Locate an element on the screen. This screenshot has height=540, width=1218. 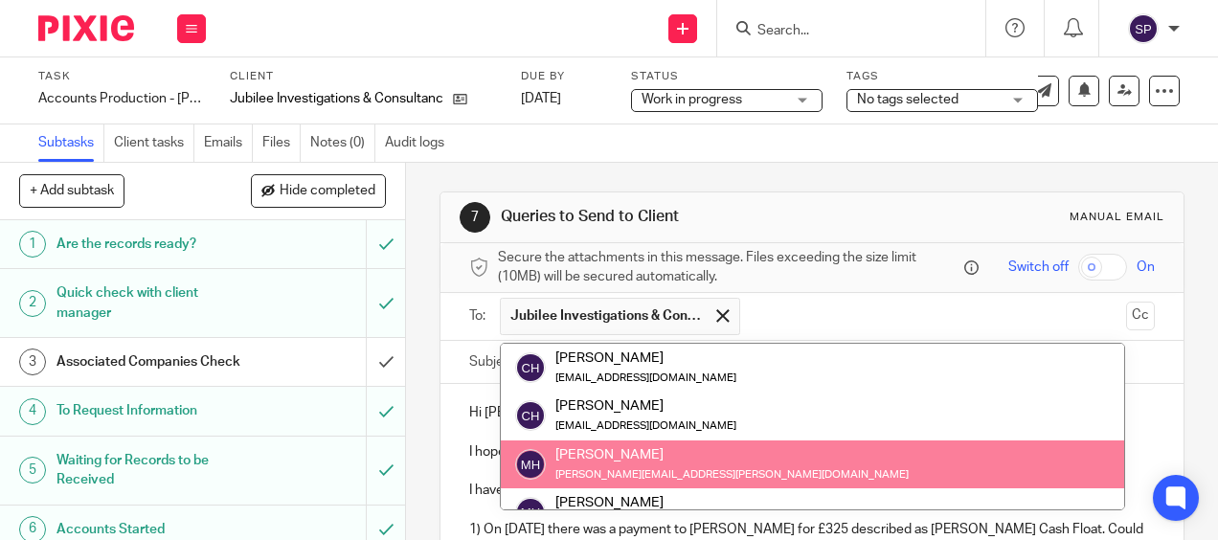
h1: Waiting for Records to be Received is located at coordinates (153, 470).